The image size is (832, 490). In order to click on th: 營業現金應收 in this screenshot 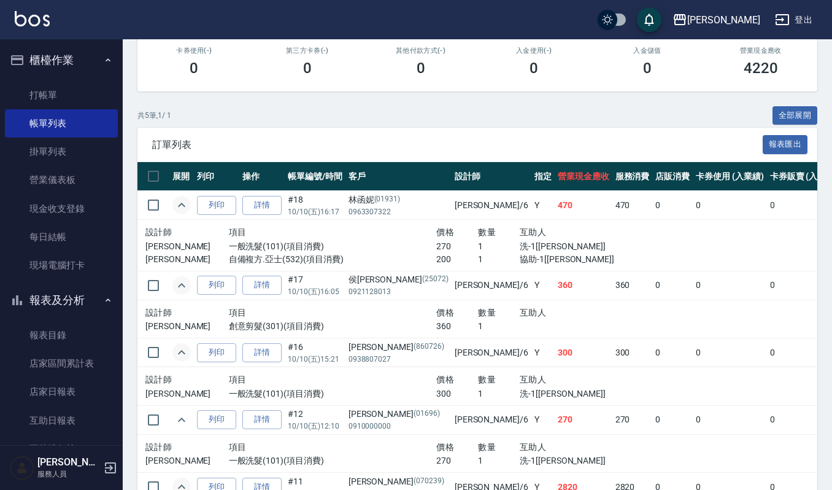, I will do `click(583, 176)`.